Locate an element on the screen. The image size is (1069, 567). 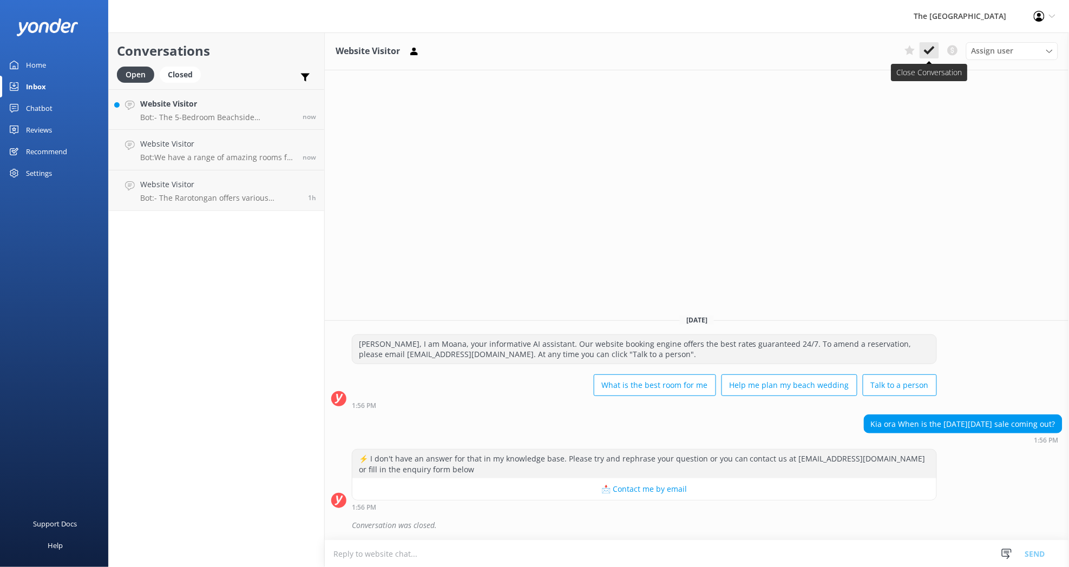
h3: Website Visitor is located at coordinates (368, 51).